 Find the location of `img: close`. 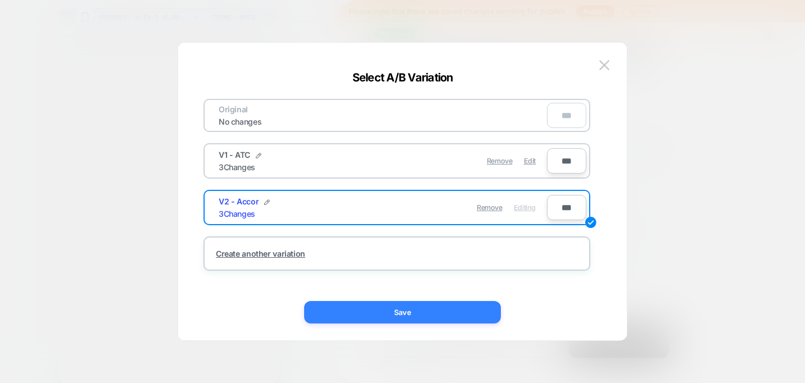

img: close is located at coordinates (604, 65).